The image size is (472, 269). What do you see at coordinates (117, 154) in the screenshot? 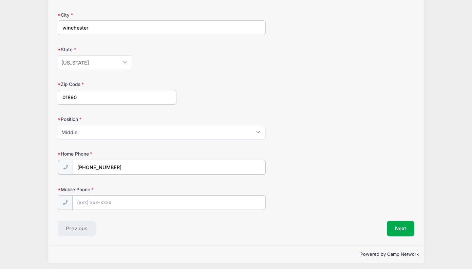
I see `label: Home Phone` at bounding box center [117, 154].